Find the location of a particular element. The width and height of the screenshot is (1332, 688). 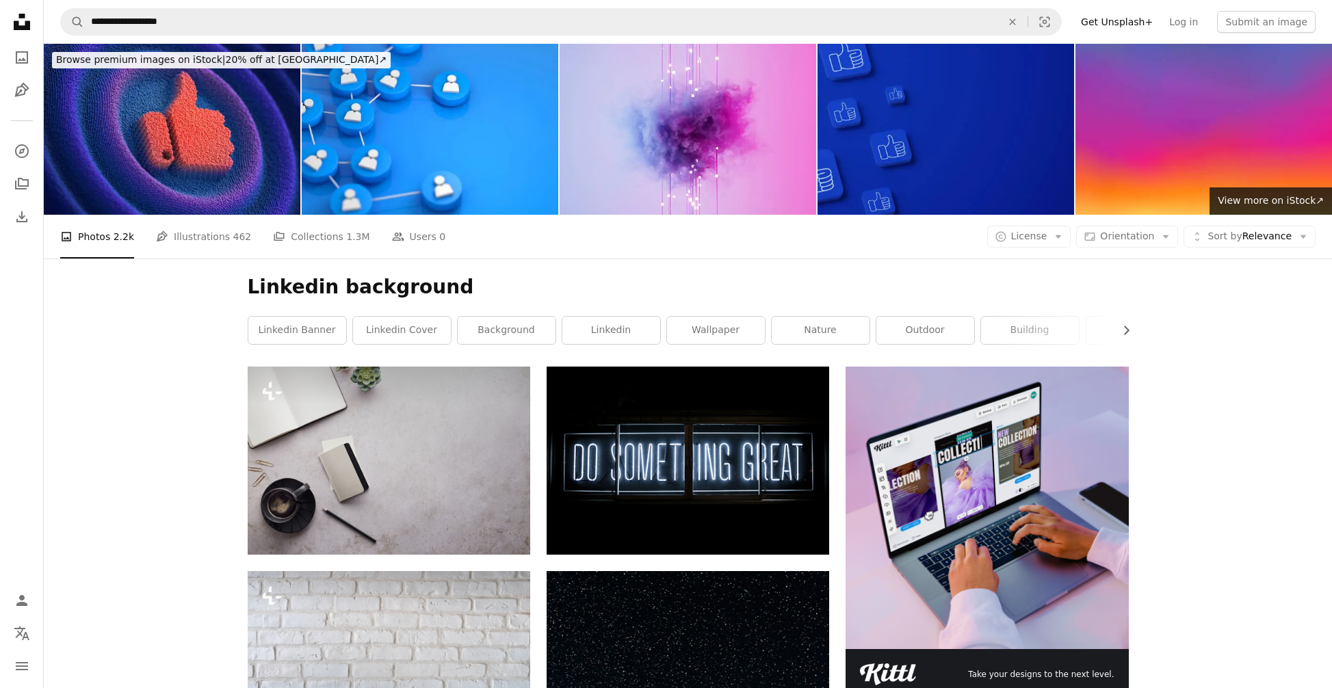

a: Illustrations 462 is located at coordinates (203, 237).